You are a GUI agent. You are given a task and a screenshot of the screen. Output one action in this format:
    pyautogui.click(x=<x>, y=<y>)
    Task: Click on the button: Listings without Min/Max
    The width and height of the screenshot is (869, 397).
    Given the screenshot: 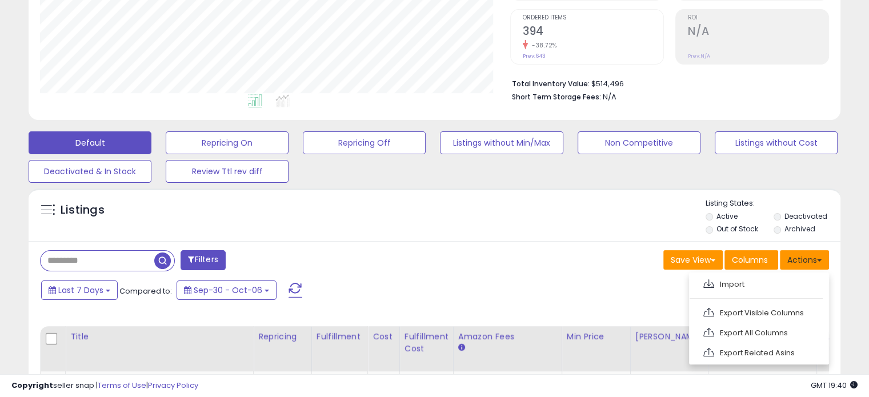 What is the action you would take?
    pyautogui.click(x=501, y=143)
    